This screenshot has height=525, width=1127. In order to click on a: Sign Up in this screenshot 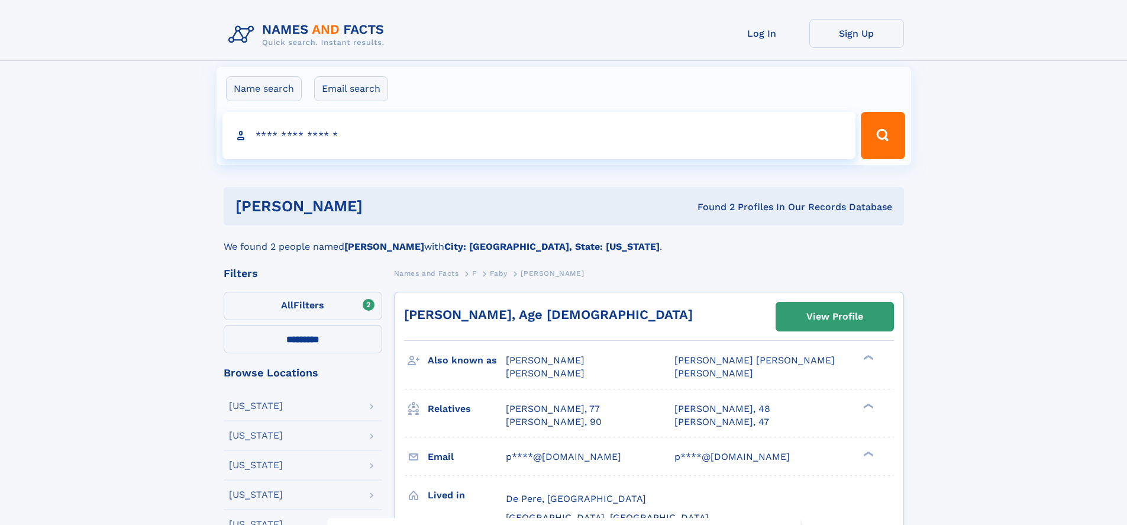, I will do `click(857, 33)`.